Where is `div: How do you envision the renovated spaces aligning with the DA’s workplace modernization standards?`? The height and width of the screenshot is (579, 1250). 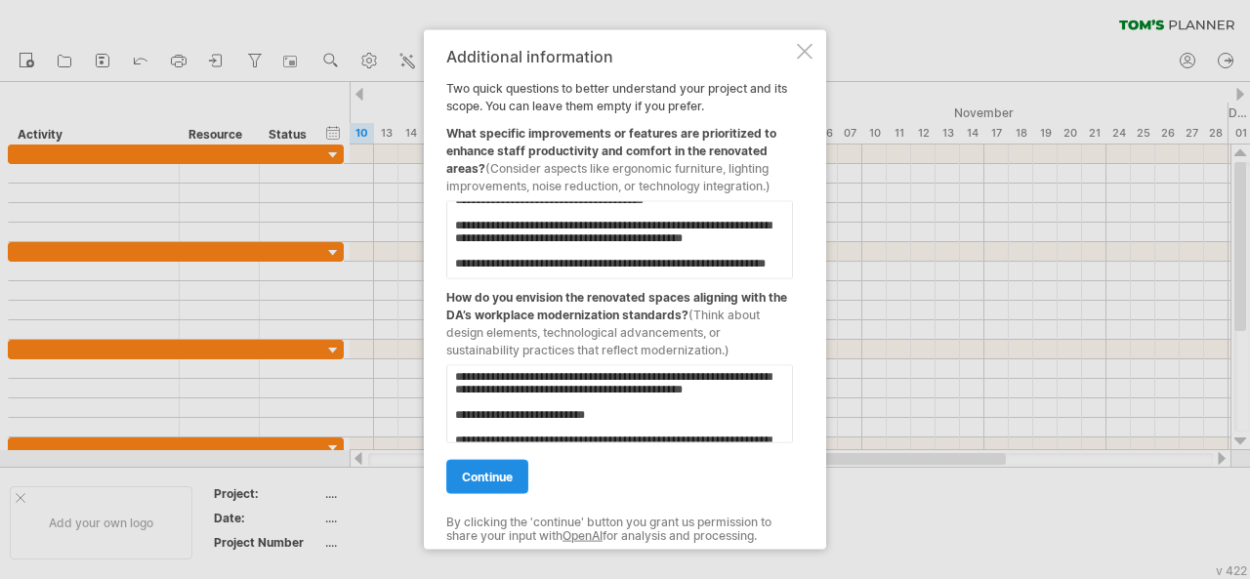 div: How do you envision the renovated spaces aligning with the DA’s workplace modernization standards? is located at coordinates (619, 318).